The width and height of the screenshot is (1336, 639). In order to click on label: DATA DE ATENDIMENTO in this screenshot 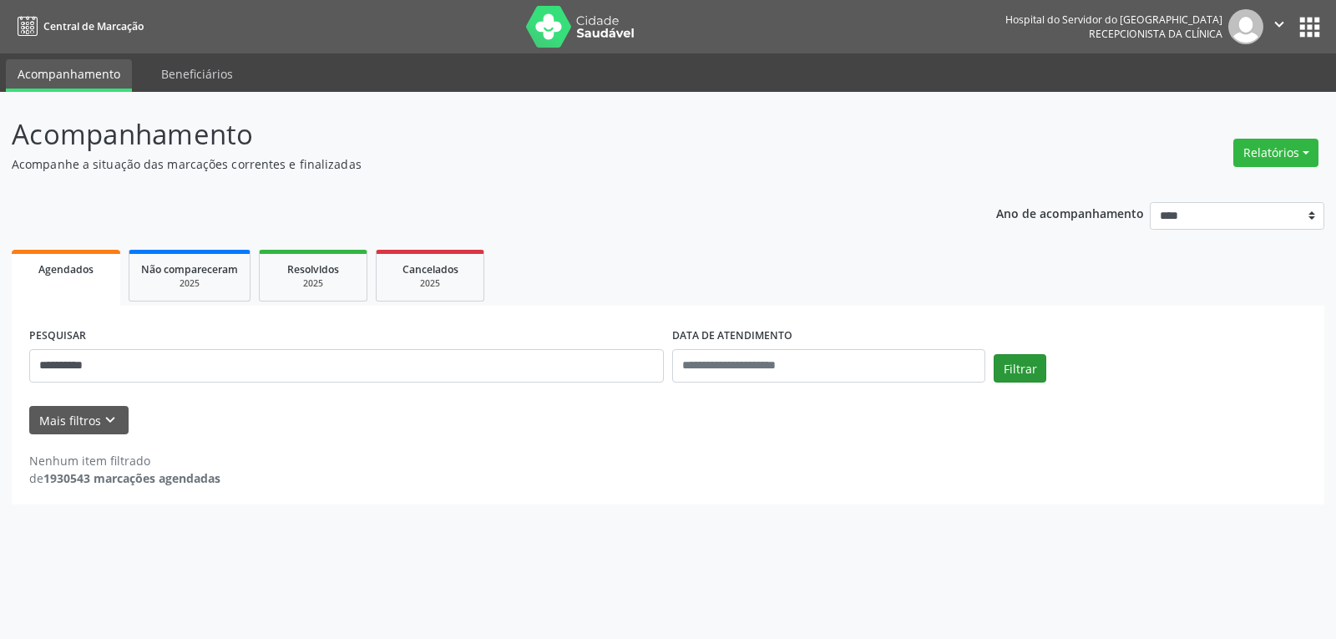, I will do `click(732, 336)`.